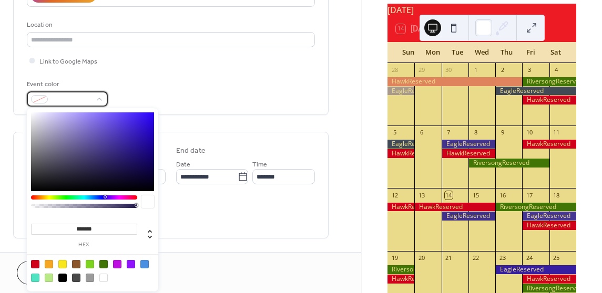 The width and height of the screenshot is (602, 293). I want to click on div: 20, so click(421, 258).